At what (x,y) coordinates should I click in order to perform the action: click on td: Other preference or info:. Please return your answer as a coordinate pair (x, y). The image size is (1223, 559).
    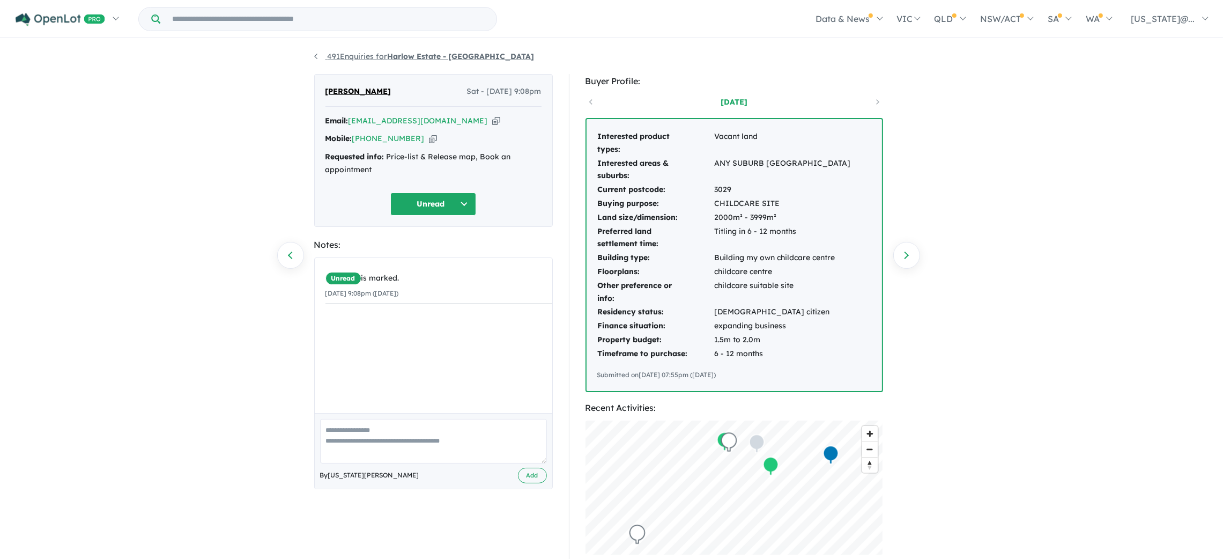
    Looking at the image, I should click on (656, 292).